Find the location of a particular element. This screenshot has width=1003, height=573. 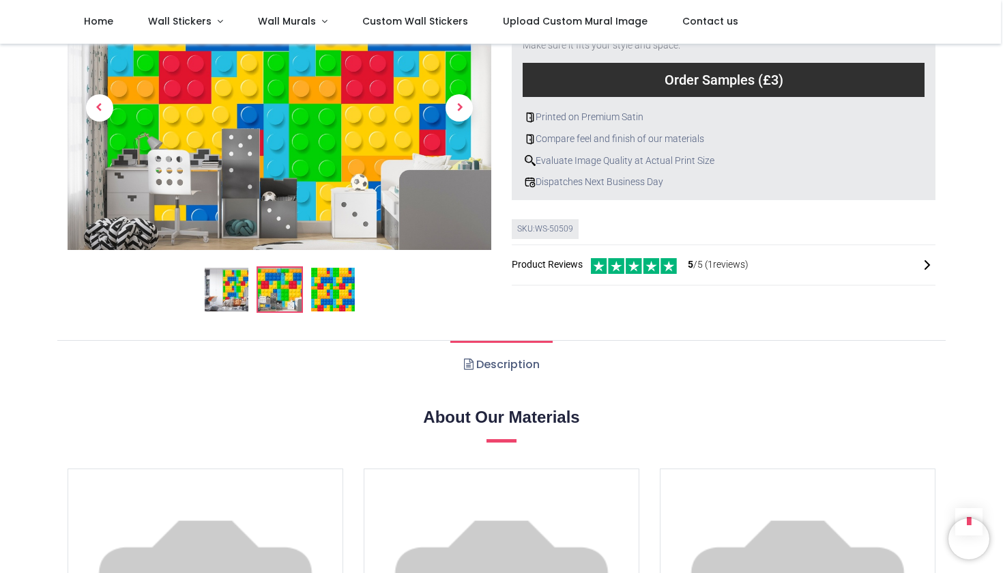

span: Wall Murals is located at coordinates (287, 21).